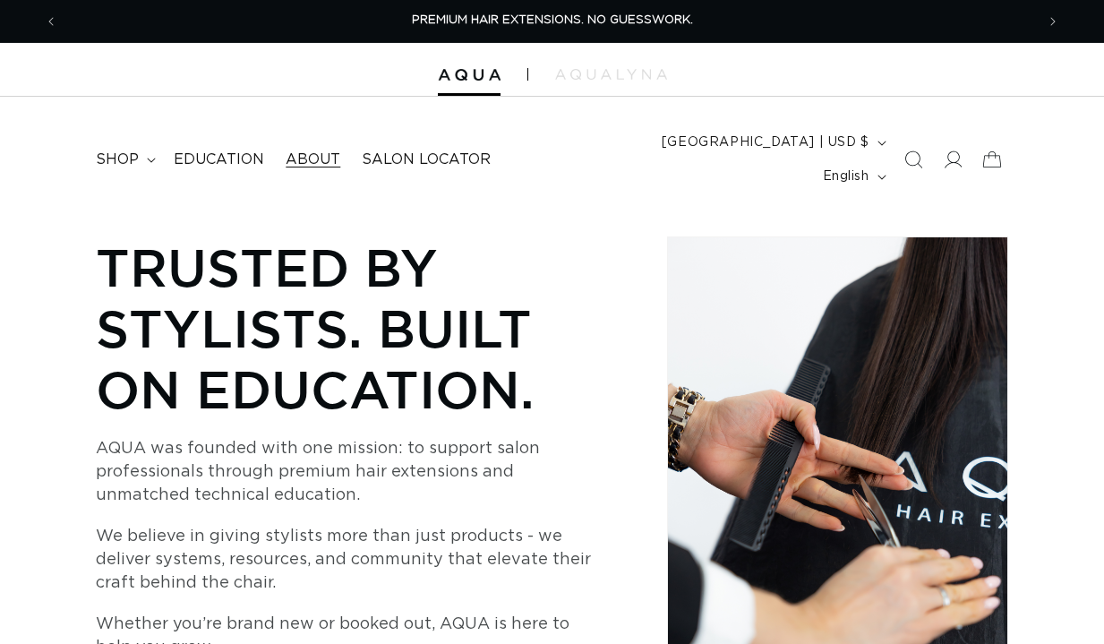 Image resolution: width=1104 pixels, height=644 pixels. Describe the element at coordinates (610, 74) in the screenshot. I see `img: aqualyna.com` at that location.